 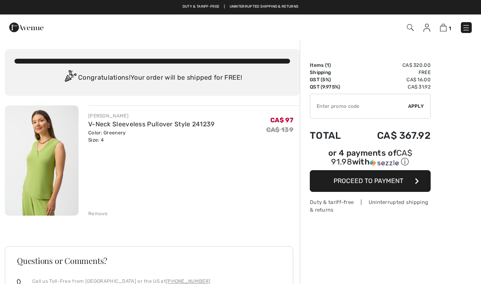 What do you see at coordinates (281, 120) in the screenshot?
I see `span: CA$ 97` at bounding box center [281, 120].